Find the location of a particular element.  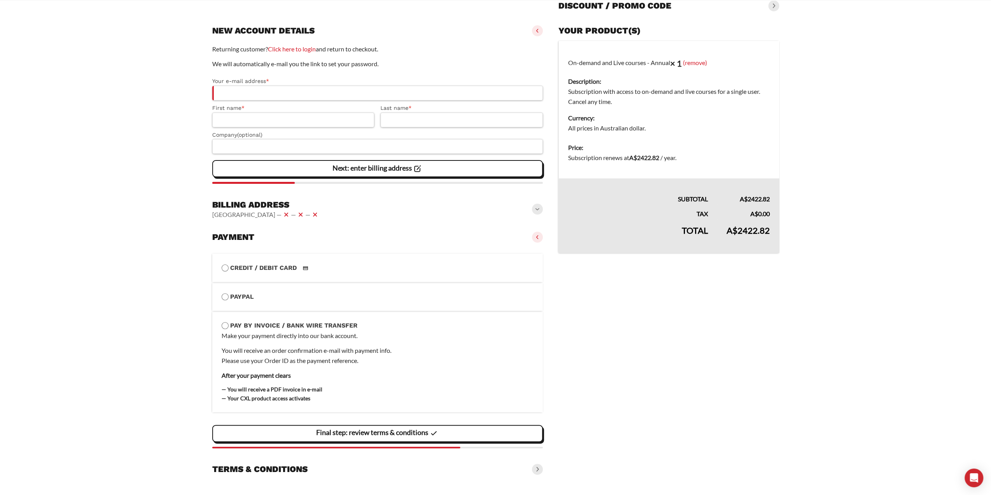

vaadin-button: Final step: review terms & conditions is located at coordinates (378, 433).